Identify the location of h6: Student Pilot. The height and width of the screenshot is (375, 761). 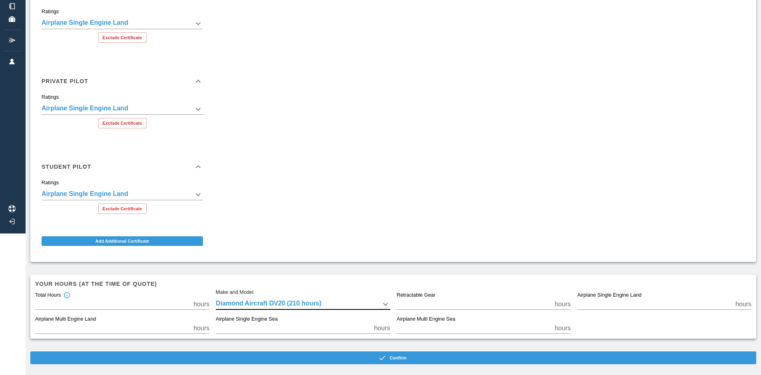
(66, 167).